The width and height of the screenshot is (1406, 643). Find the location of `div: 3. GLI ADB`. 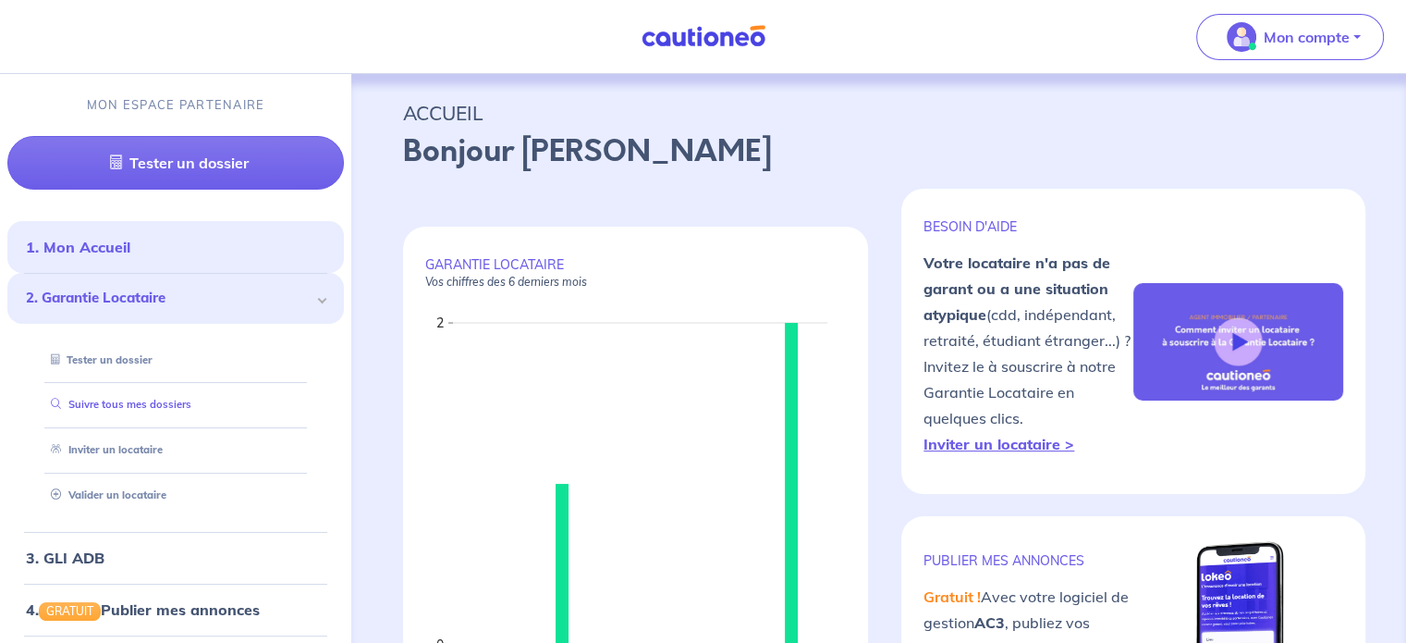

div: 3. GLI ADB is located at coordinates (176, 558).